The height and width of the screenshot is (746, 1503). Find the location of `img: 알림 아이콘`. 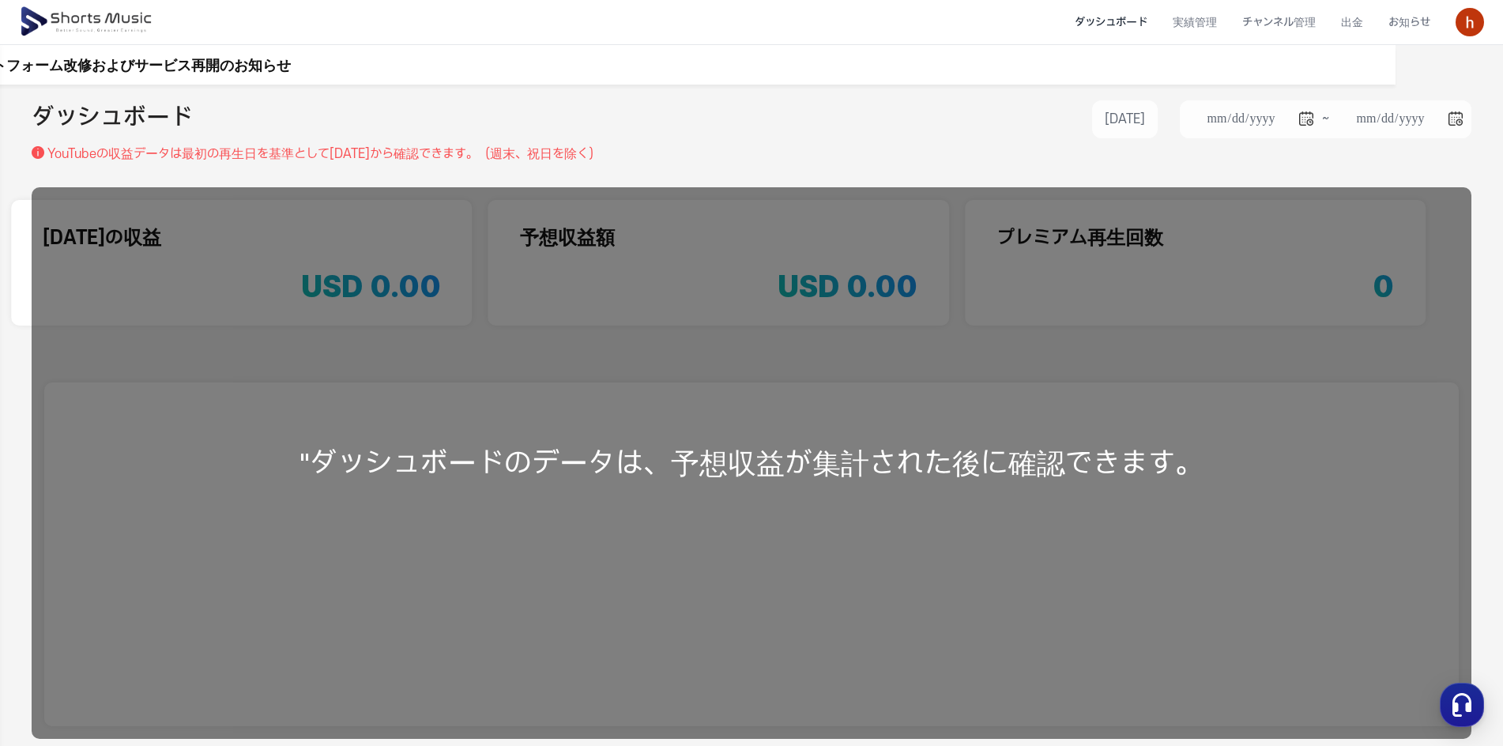

img: 알림 아이콘 is located at coordinates (41, 65).